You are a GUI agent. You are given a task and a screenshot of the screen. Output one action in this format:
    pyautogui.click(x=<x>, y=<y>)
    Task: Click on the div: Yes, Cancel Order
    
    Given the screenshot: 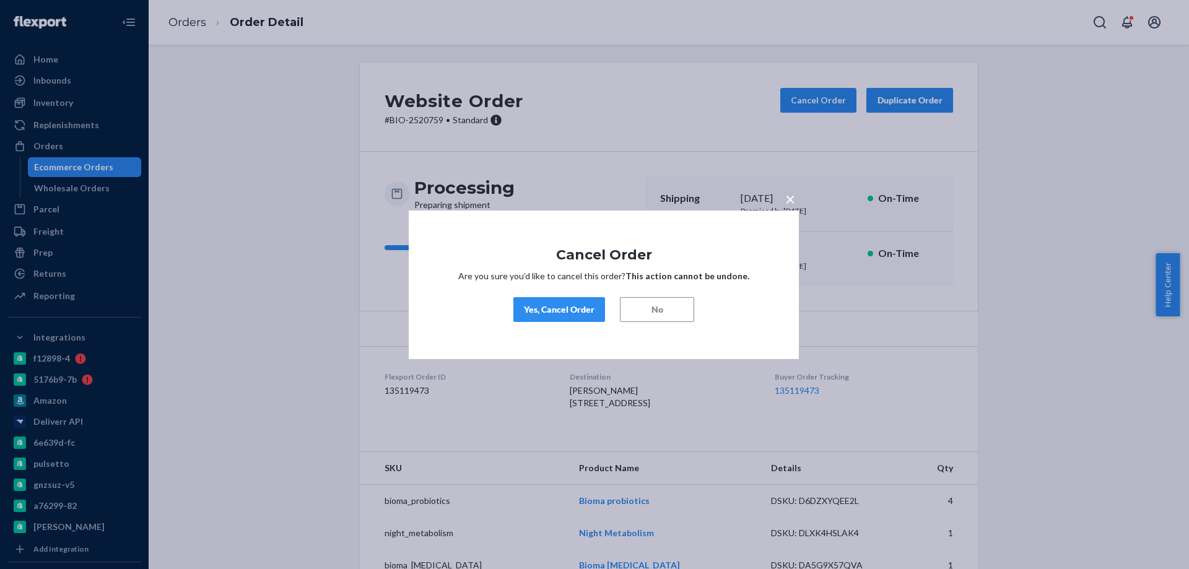 What is the action you would take?
    pyautogui.click(x=559, y=310)
    